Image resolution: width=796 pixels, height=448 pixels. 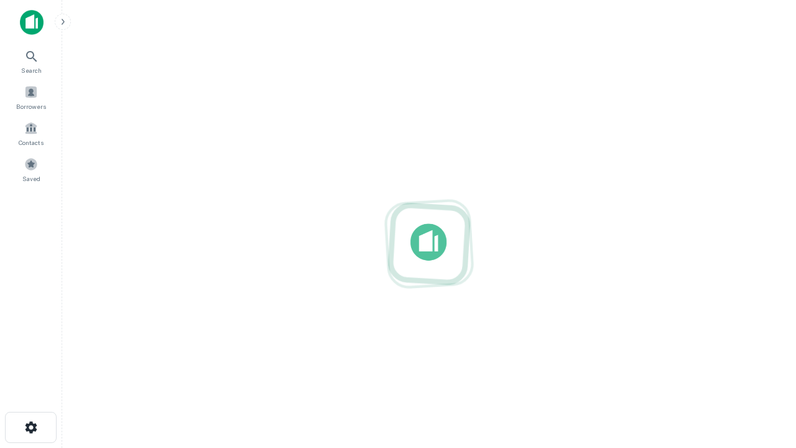 I want to click on div: Chat Widget, so click(x=765, y=378).